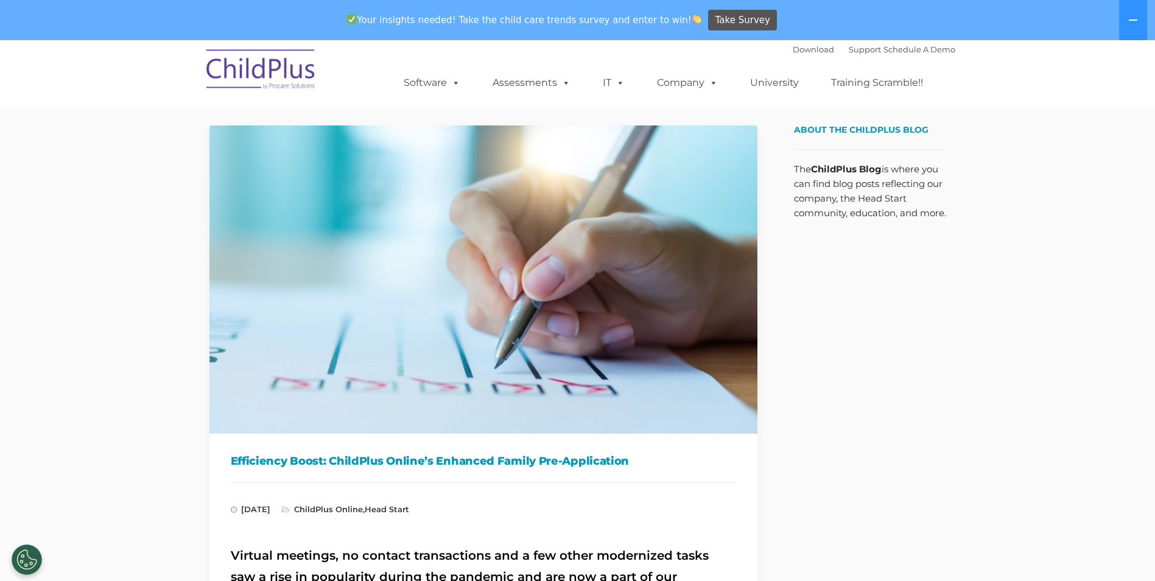  Describe the element at coordinates (870, 191) in the screenshot. I see `p: The is where you can find blog posts reflecting our company, the Head Start community, education,...` at that location.